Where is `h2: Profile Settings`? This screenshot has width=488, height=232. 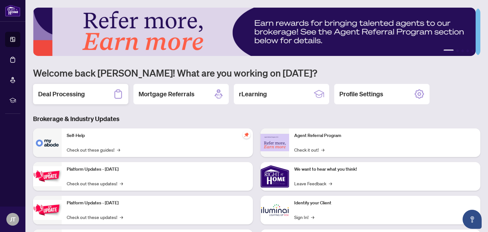 h2: Profile Settings is located at coordinates (361, 94).